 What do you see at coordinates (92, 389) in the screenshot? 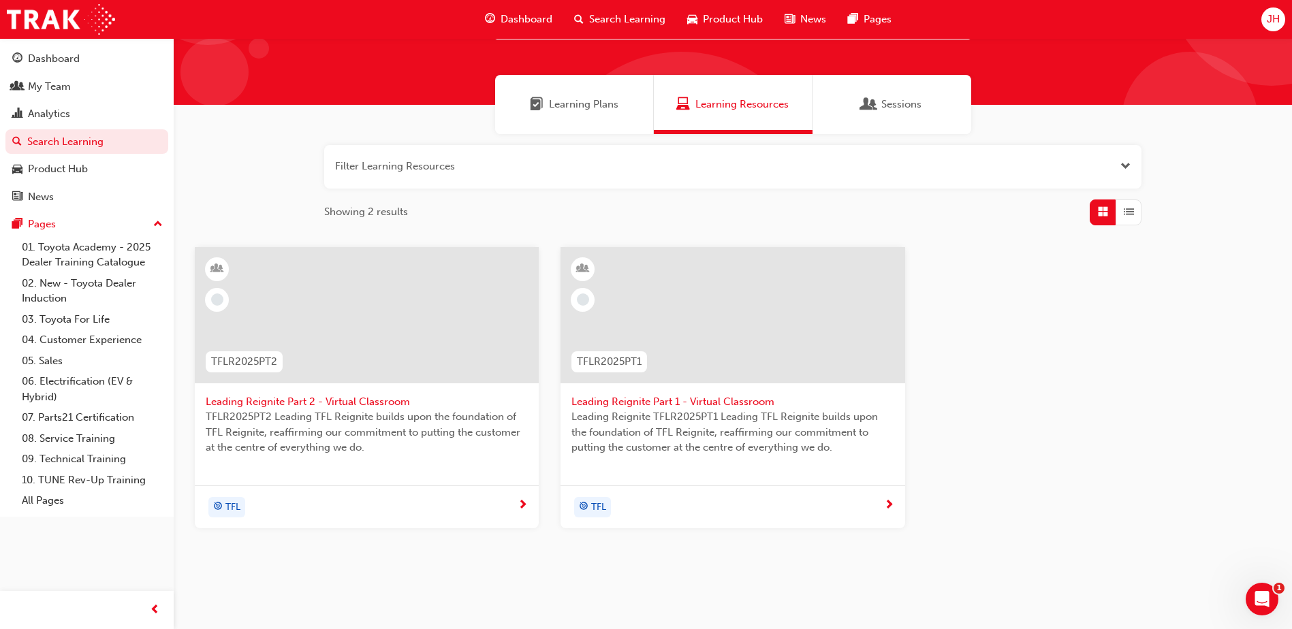
I see `a: 06. Electrification (EV & Hybrid)` at bounding box center [92, 389].